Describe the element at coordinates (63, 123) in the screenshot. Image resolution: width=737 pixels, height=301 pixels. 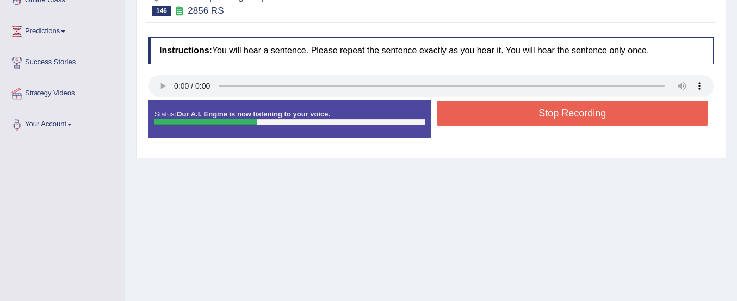
I see `a: Your Account` at that location.